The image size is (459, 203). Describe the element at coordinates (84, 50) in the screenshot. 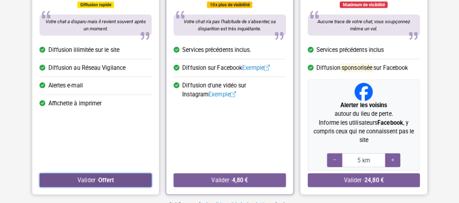

I see `span: Diffusion illimitée sur le site` at that location.